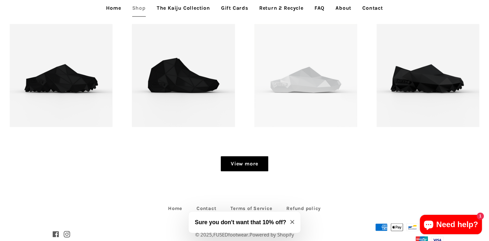 The width and height of the screenshot is (489, 241). What do you see at coordinates (451, 225) in the screenshot?
I see `inbox-online-store-chat: Shopify online store chat` at bounding box center [451, 225].